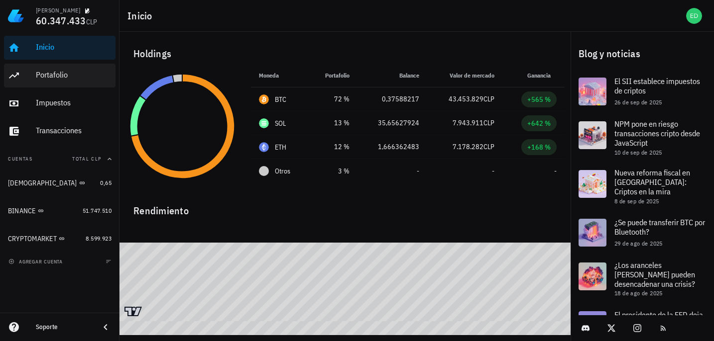 The width and height of the screenshot is (714, 341). What do you see at coordinates (74, 75) in the screenshot?
I see `div: Portafolio` at bounding box center [74, 75].